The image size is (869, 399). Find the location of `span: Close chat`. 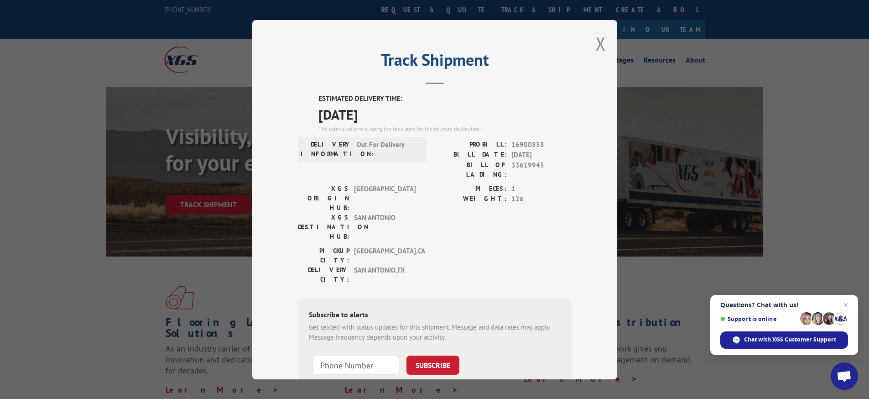

span: Close chat is located at coordinates (846, 305).